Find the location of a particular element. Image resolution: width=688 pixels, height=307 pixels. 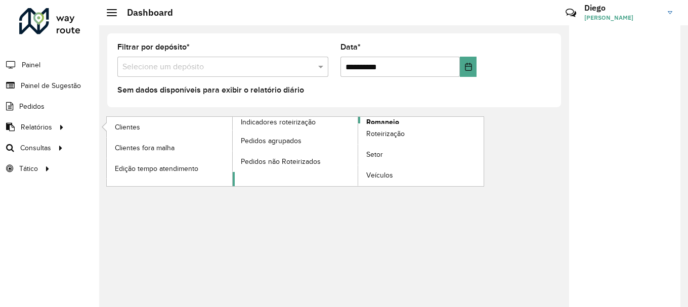

button: Choose Date is located at coordinates (468, 67).